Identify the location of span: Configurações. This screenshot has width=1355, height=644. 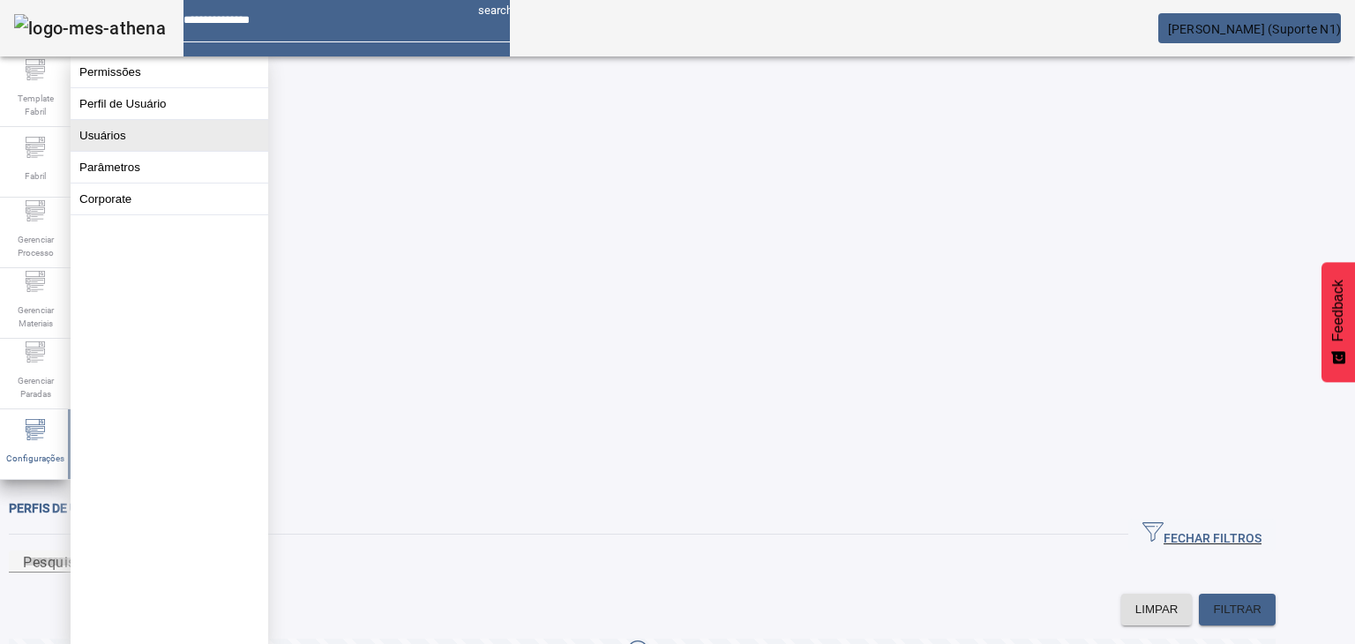
(35, 458).